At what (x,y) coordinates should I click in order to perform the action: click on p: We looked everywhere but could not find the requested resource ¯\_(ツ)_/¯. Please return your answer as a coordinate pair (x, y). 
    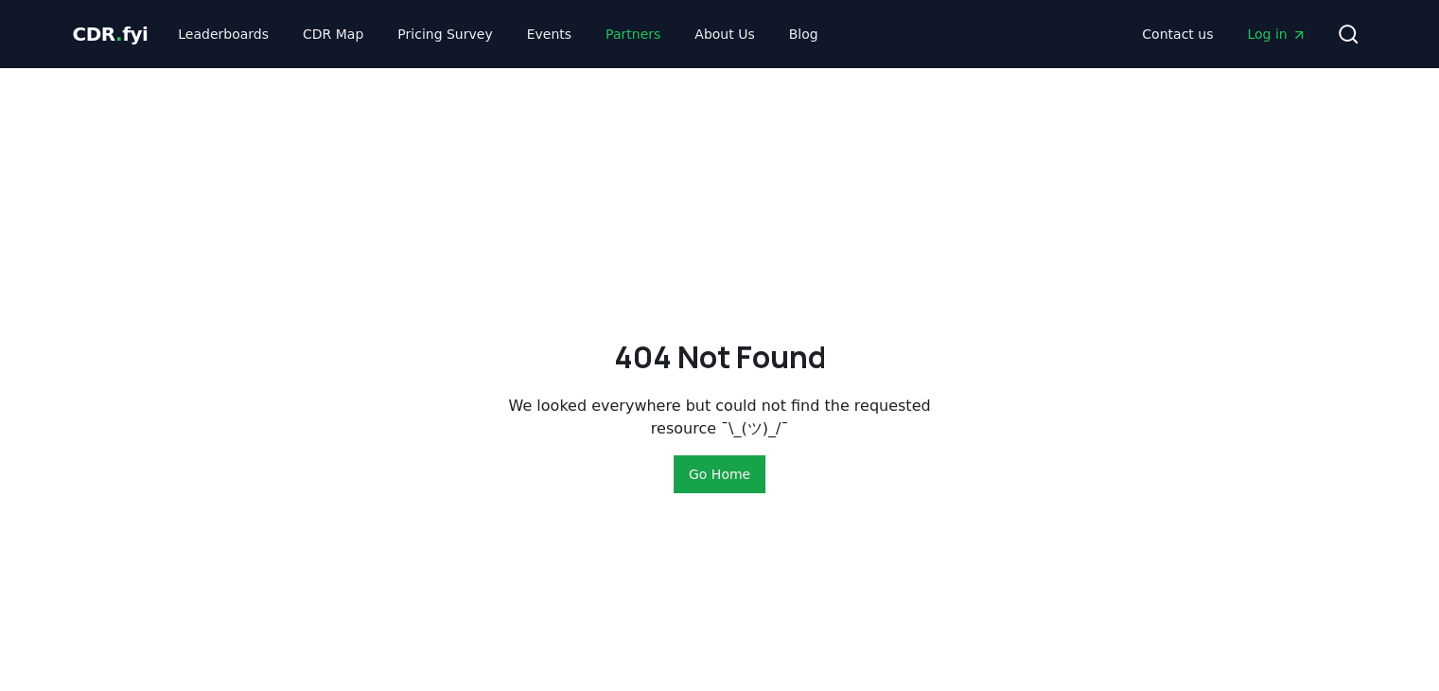
    Looking at the image, I should click on (720, 417).